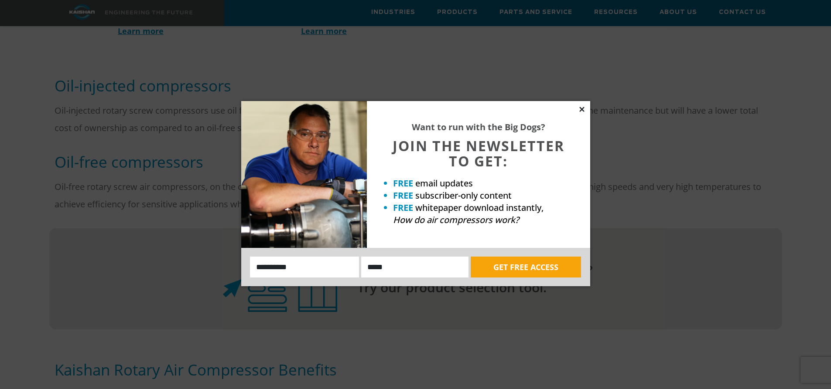 The width and height of the screenshot is (831, 389). I want to click on span: whitepaper download instantly,, so click(479, 208).